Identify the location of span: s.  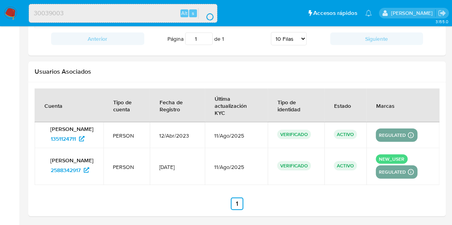
(193, 13).